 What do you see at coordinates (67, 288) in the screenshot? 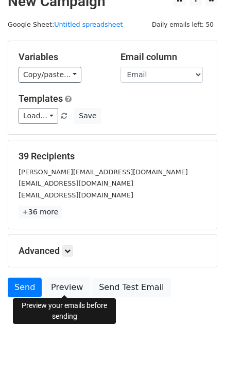
I see `a: Preview` at bounding box center [67, 288].